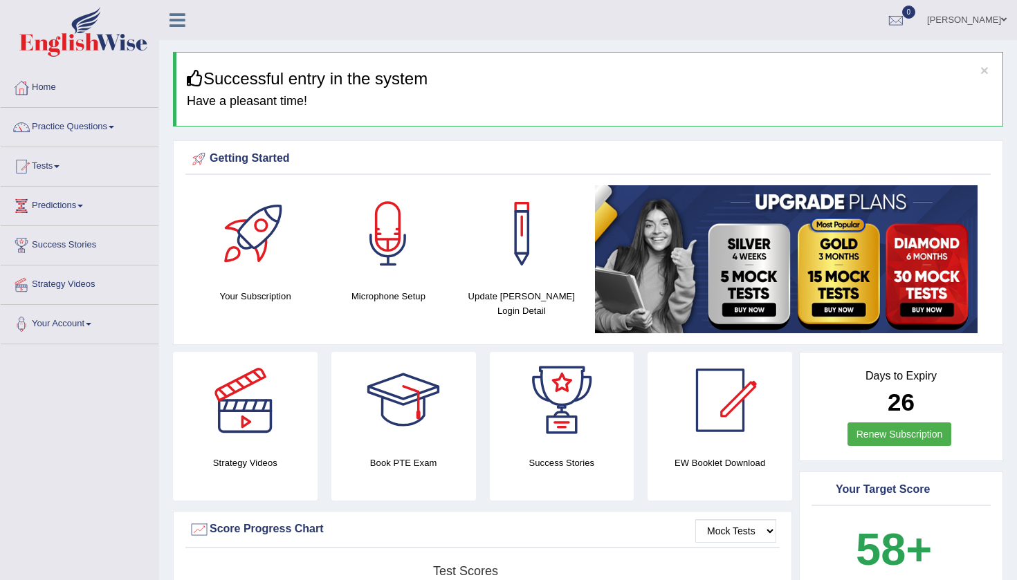 The height and width of the screenshot is (580, 1017). I want to click on h3: Successful entry in the system, so click(589, 79).